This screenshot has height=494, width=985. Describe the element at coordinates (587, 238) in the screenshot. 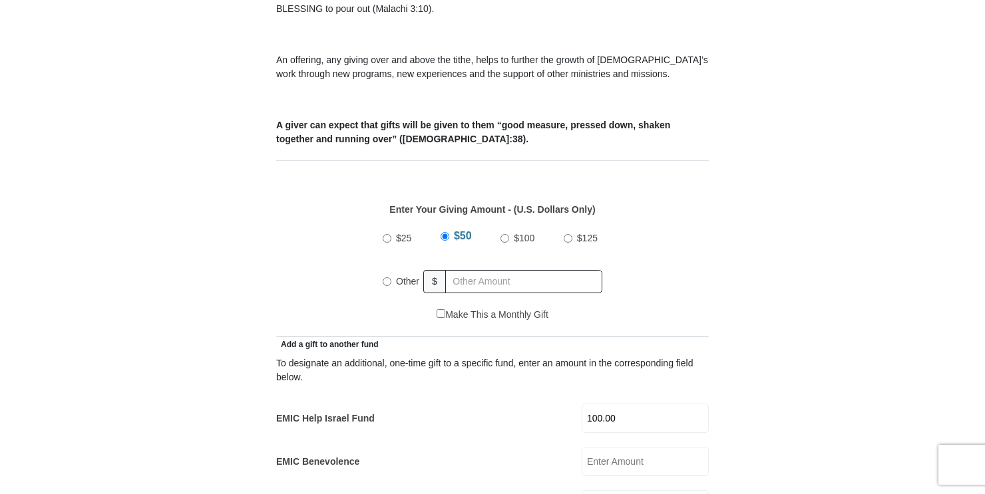

I see `span: $125` at that location.